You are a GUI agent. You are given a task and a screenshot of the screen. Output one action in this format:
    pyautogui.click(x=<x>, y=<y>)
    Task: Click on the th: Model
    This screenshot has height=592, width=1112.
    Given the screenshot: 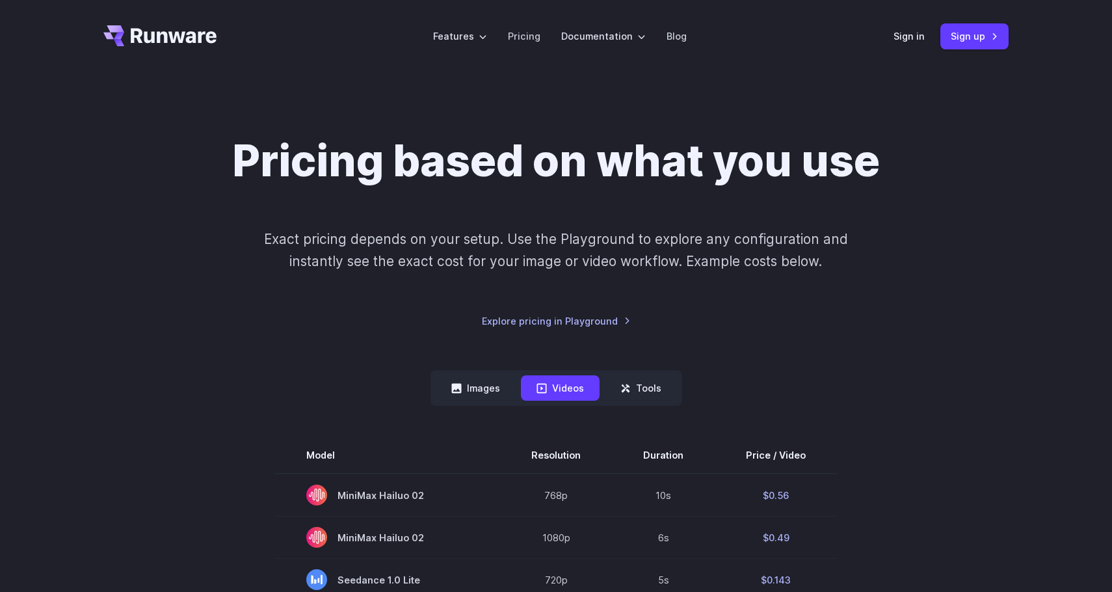 What is the action you would take?
    pyautogui.click(x=387, y=455)
    